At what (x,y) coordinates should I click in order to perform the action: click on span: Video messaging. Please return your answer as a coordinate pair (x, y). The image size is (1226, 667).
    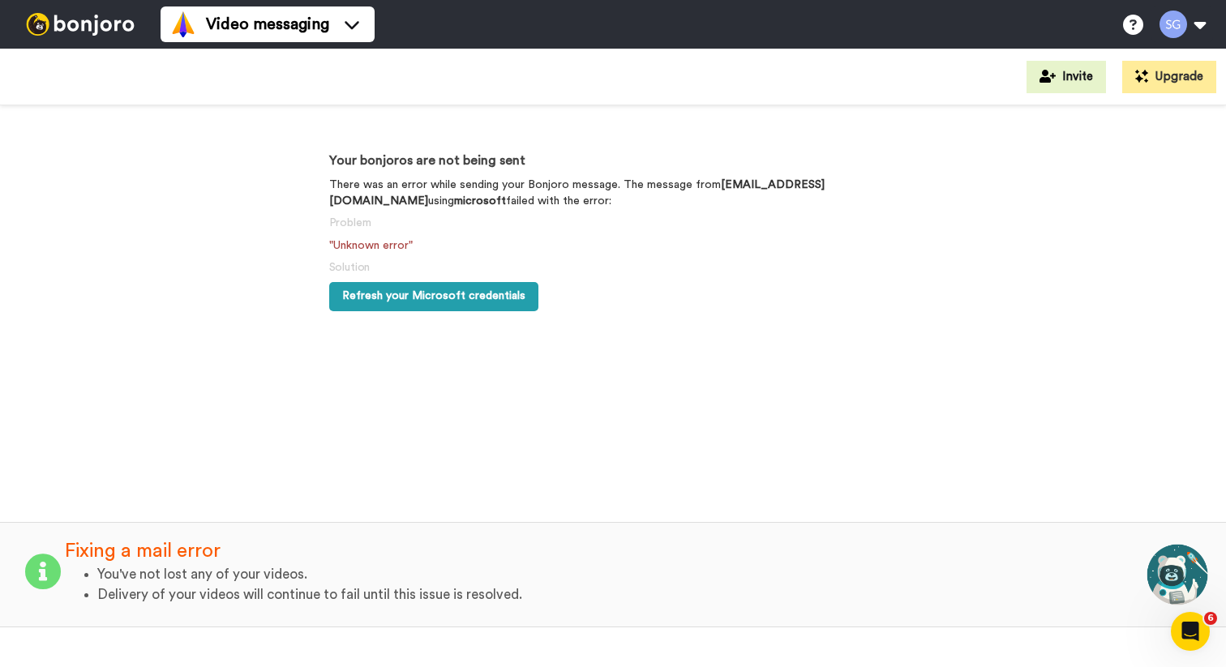
    Looking at the image, I should click on (268, 24).